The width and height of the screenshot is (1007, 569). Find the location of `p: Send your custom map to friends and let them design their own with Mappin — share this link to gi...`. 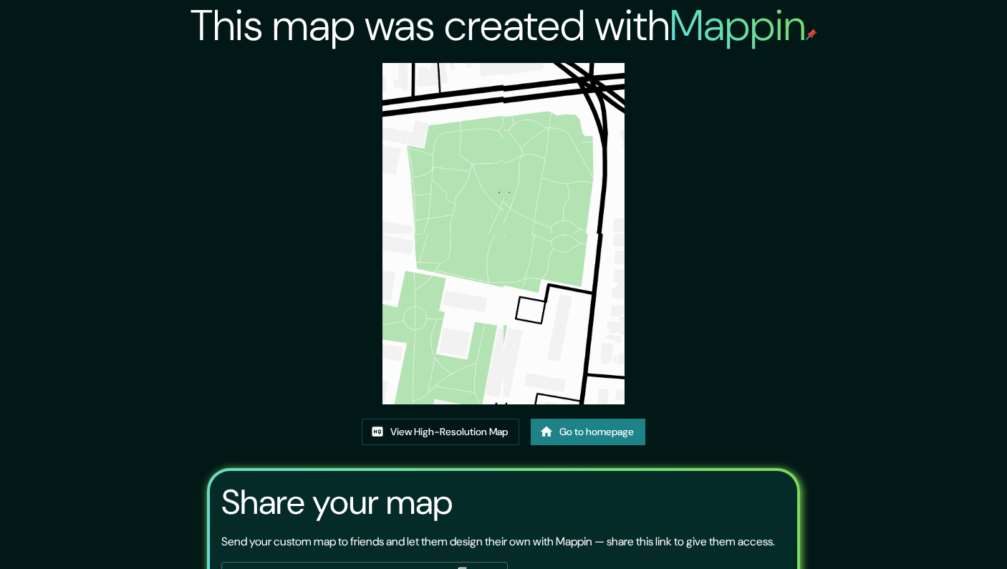

p: Send your custom map to friends and let them design their own with Mappin — share this link to gi... is located at coordinates (498, 542).